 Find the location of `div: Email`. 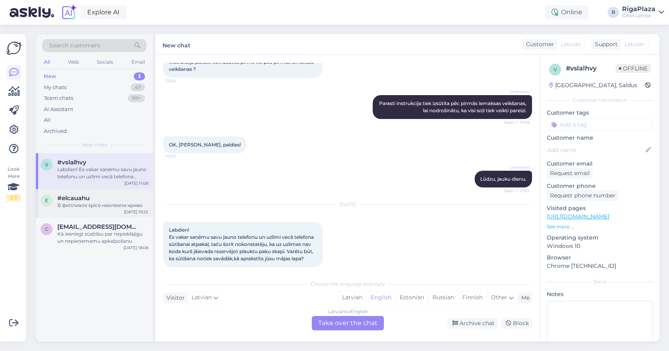

div: Email is located at coordinates (138, 62).